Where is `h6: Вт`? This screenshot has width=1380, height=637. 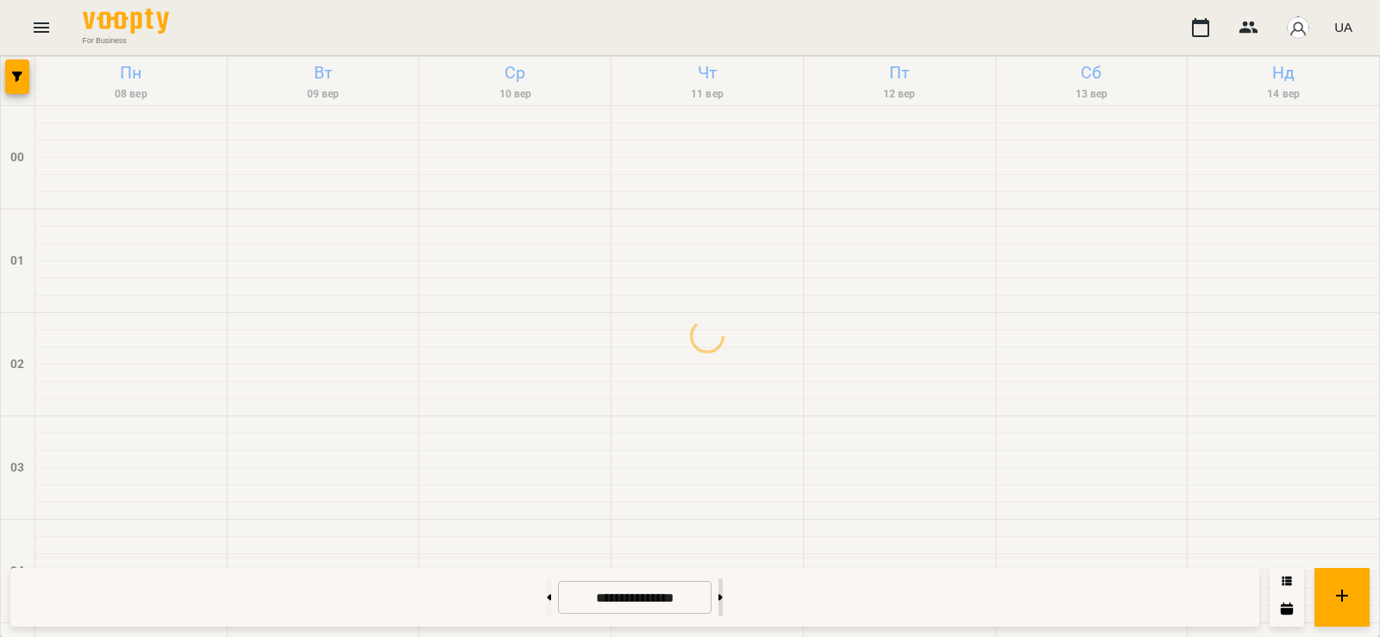 h6: Вт is located at coordinates (323, 72).